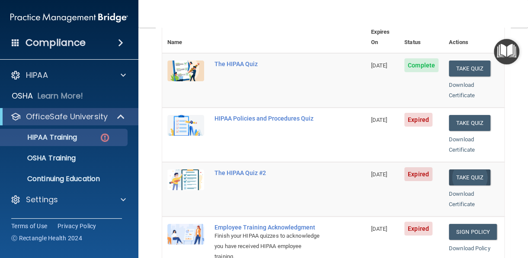  I want to click on a: Download Policy, so click(470, 248).